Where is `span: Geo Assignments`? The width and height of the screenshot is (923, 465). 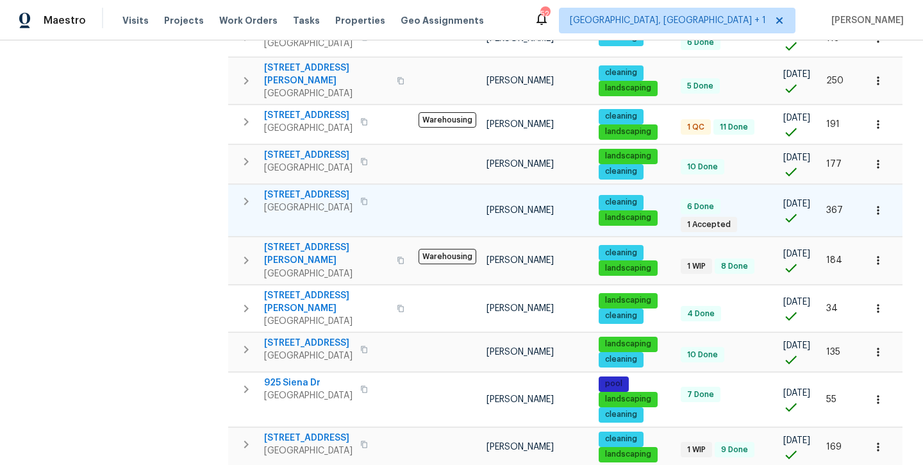
span: Geo Assignments is located at coordinates (443, 21).